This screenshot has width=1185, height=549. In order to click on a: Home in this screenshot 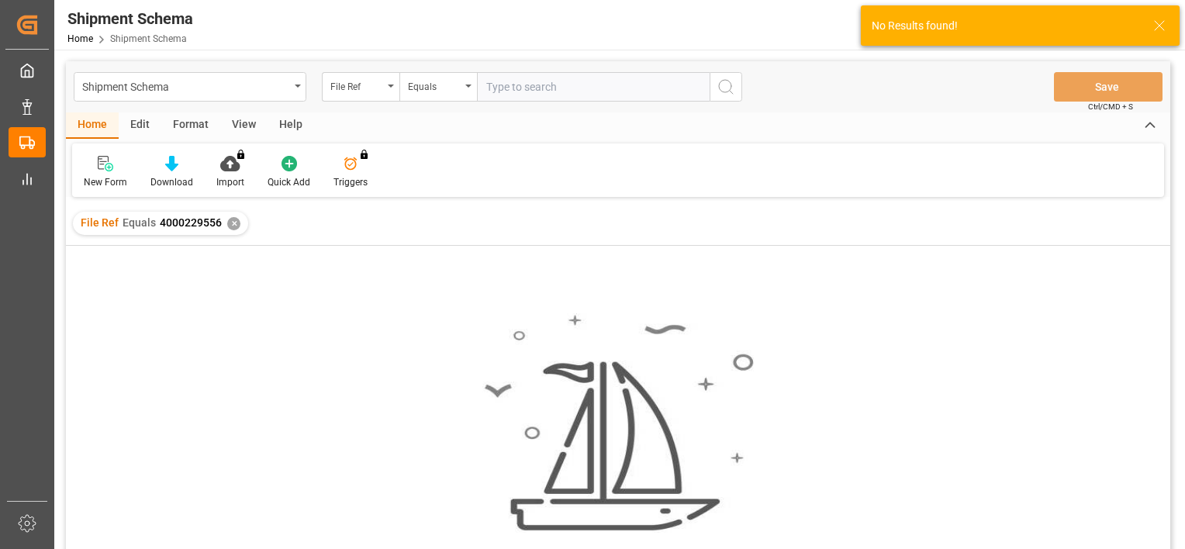, I will do `click(80, 39)`.